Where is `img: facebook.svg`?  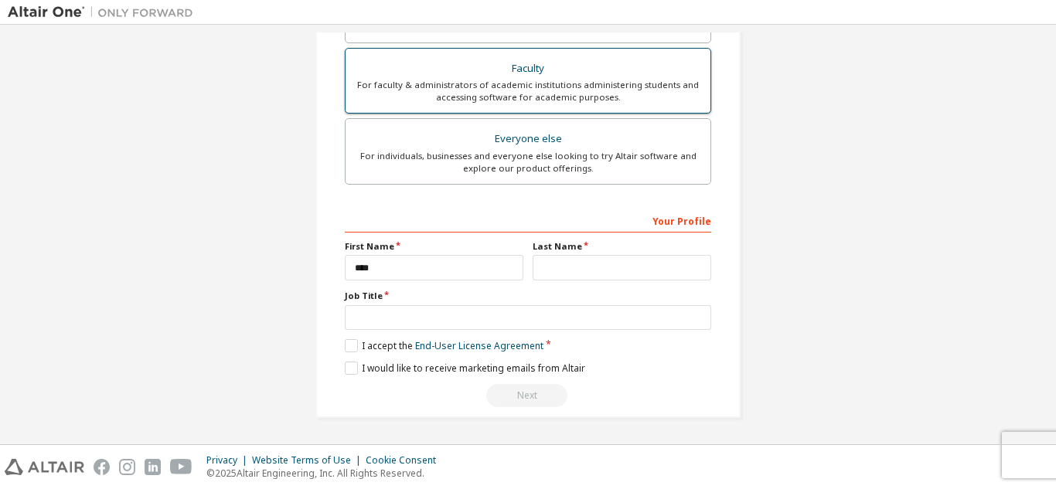
img: facebook.svg is located at coordinates (101, 467).